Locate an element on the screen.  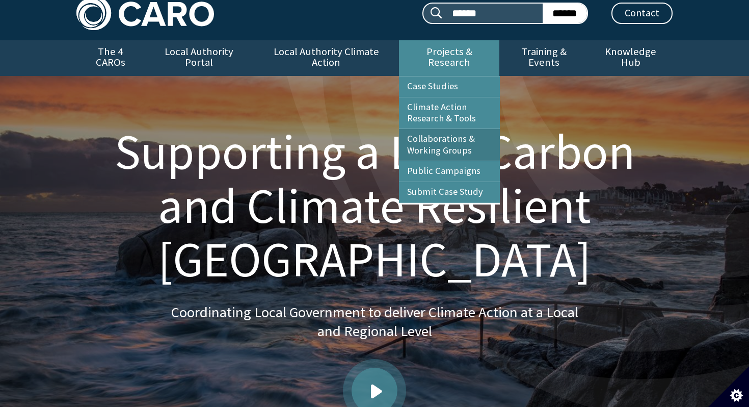
a: Contact is located at coordinates (642, 13).